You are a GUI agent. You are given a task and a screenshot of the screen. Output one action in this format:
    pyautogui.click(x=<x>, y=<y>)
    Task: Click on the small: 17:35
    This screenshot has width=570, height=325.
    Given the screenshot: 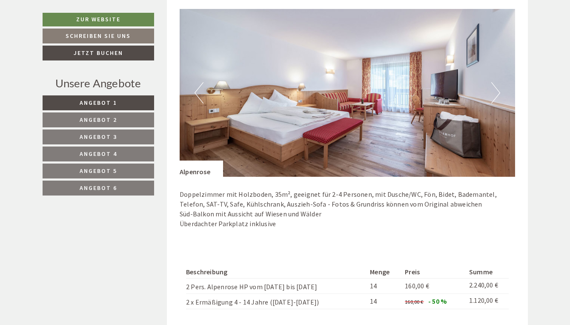 What is the action you would take?
    pyautogui.click(x=74, y=45)
    